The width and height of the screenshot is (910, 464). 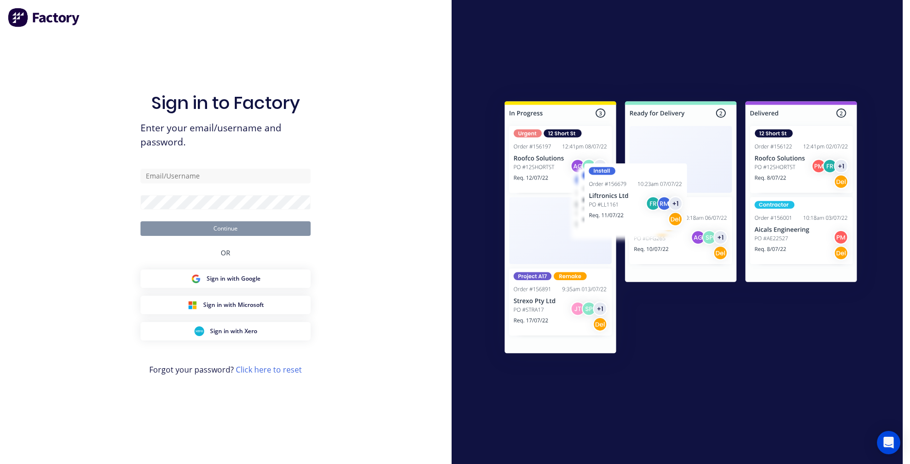 I want to click on span: Sign in with Microsoft, so click(x=233, y=305).